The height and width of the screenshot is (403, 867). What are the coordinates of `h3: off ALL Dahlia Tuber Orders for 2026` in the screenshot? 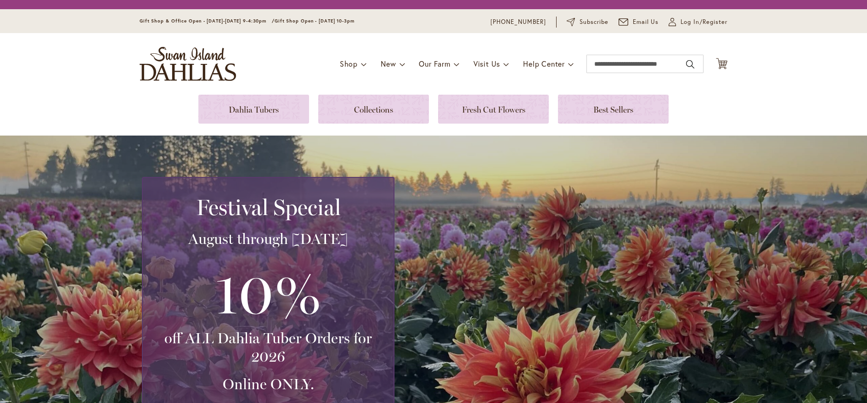 It's located at (268, 347).